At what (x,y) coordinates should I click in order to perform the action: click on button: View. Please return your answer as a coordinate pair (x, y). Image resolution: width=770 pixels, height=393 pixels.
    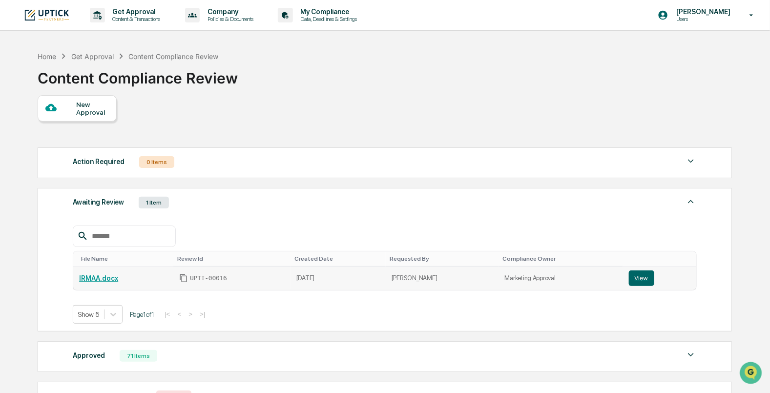
    Looking at the image, I should click on (642, 278).